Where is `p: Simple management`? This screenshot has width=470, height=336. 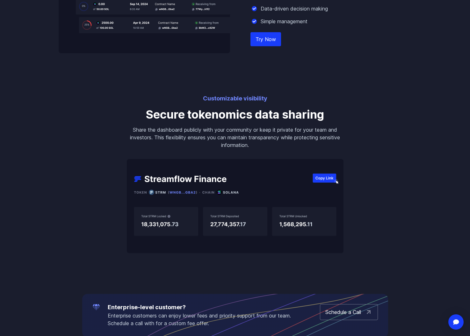
p: Simple management is located at coordinates (284, 21).